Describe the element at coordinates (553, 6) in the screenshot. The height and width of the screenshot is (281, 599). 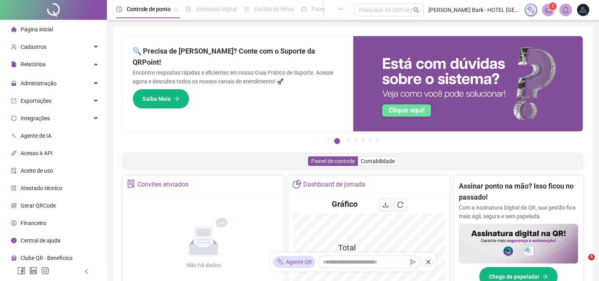
I see `span: 1` at that location.